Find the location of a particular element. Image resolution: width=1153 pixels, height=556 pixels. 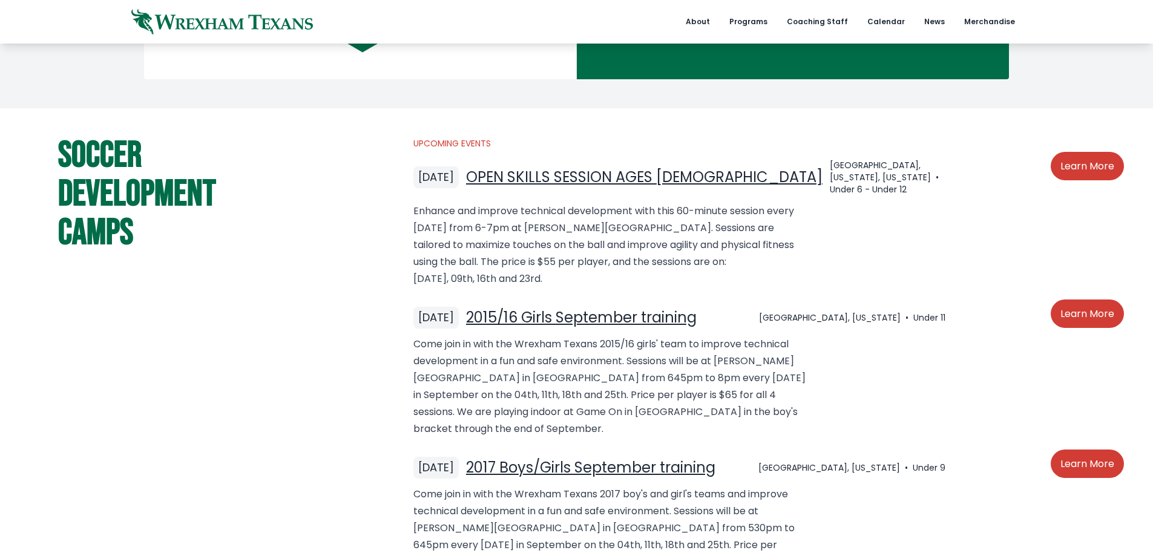

a: 2017 Boys/Girls September training is located at coordinates (591, 467).